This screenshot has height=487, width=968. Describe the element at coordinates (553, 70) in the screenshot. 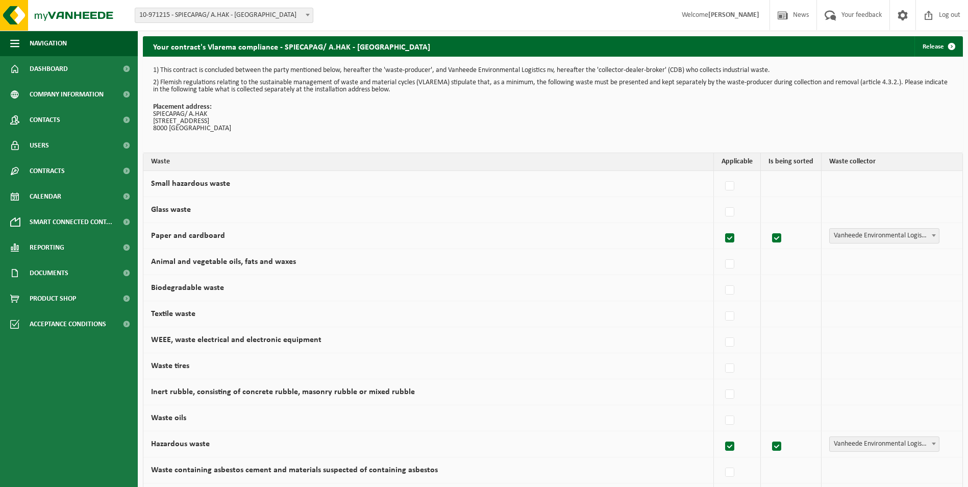

I see `p: 1) This contract is concluded between the party mentioned below, hereafter the 'waste-producer', ...` at that location.